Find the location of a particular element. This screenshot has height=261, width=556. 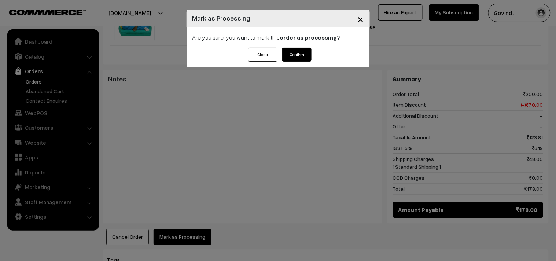

button: Confirm is located at coordinates (297, 55).